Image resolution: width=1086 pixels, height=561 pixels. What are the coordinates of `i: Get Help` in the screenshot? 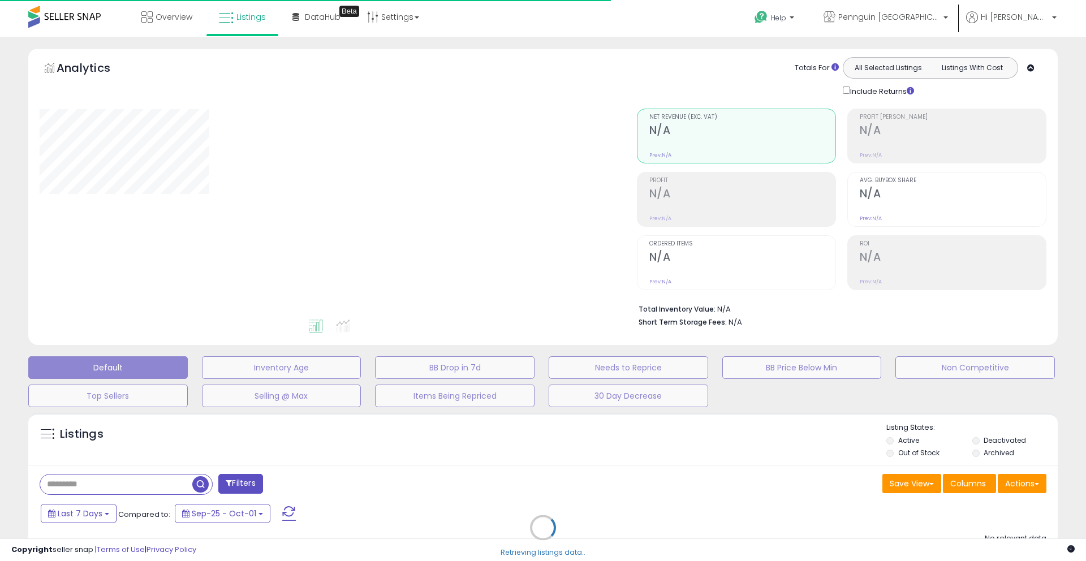 It's located at (761, 17).